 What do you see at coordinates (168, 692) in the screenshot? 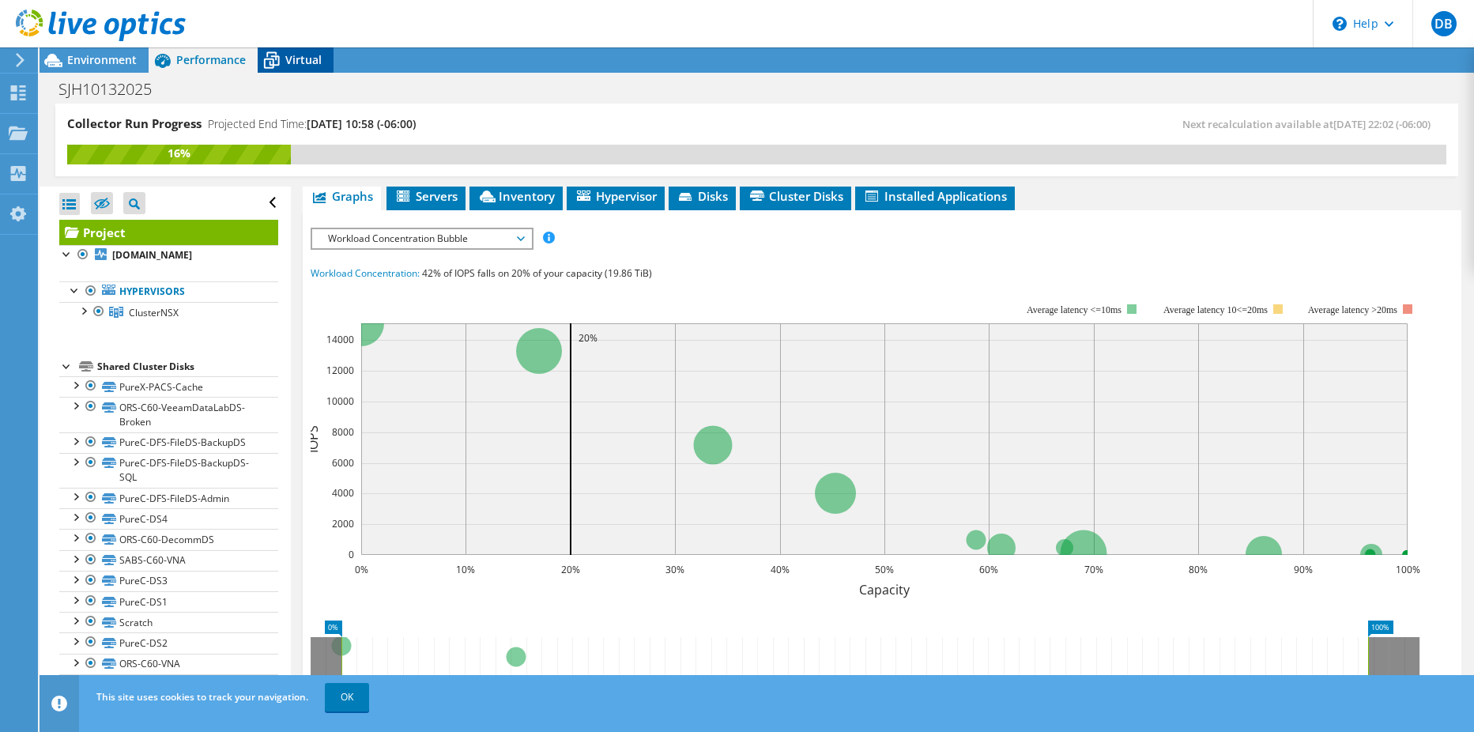
I see `a: PureC-DFS1-FileDS-GeneralShares` at bounding box center [168, 692].